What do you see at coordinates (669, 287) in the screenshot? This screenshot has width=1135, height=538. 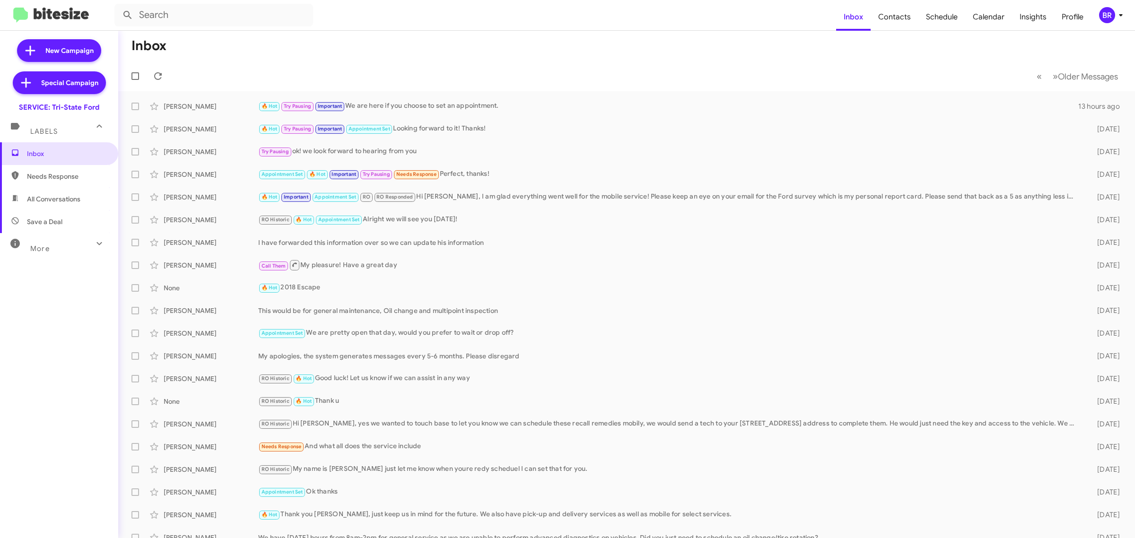 I see `div: 2018 Escape` at bounding box center [669, 287].